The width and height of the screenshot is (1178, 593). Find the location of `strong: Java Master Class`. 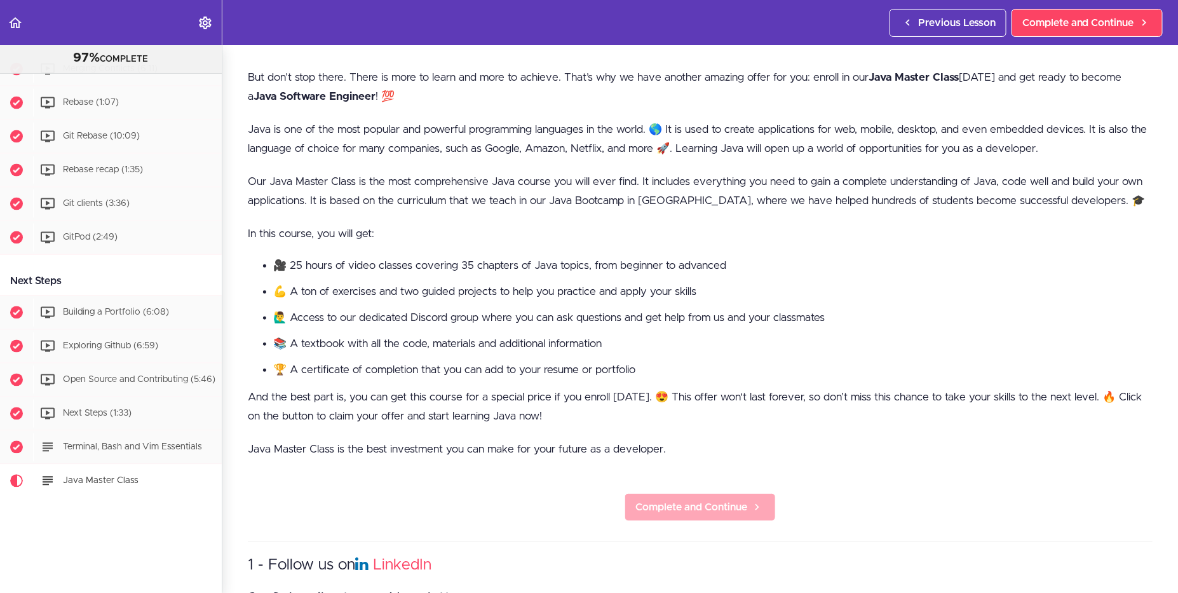

strong: Java Master Class is located at coordinates (914, 77).